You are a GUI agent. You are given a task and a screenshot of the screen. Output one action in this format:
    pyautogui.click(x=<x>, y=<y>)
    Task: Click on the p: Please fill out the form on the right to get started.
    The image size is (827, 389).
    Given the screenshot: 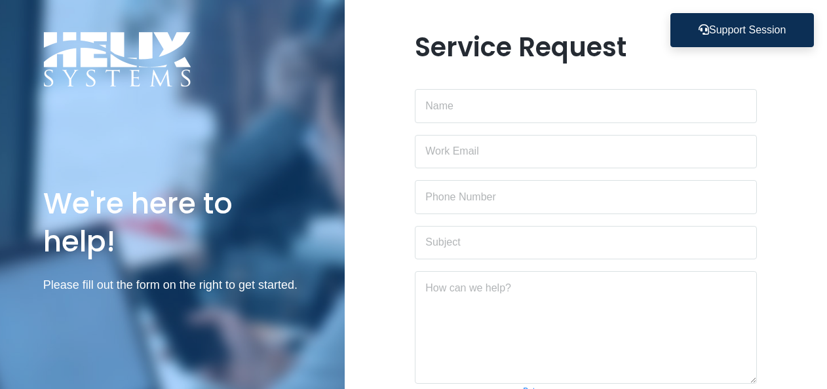 What is the action you would take?
    pyautogui.click(x=172, y=285)
    